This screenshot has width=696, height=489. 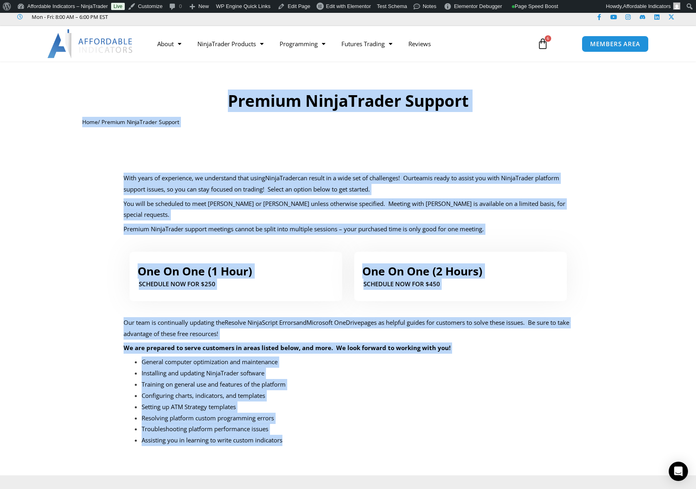 I want to click on p: Our team is continually updating the and pages as helpful guides for customers to solve these iss..., so click(x=348, y=328).